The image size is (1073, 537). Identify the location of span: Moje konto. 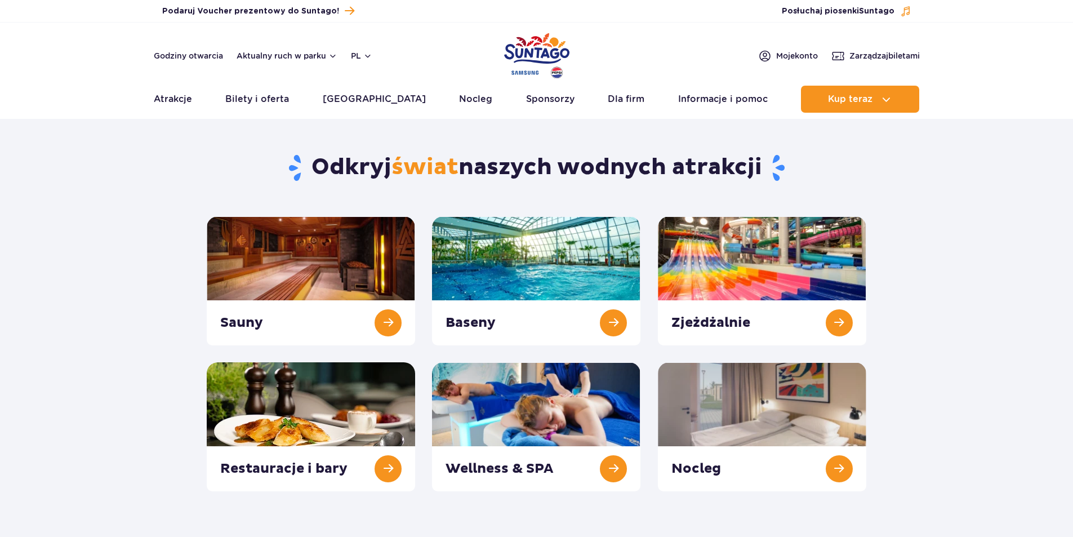
(797, 56).